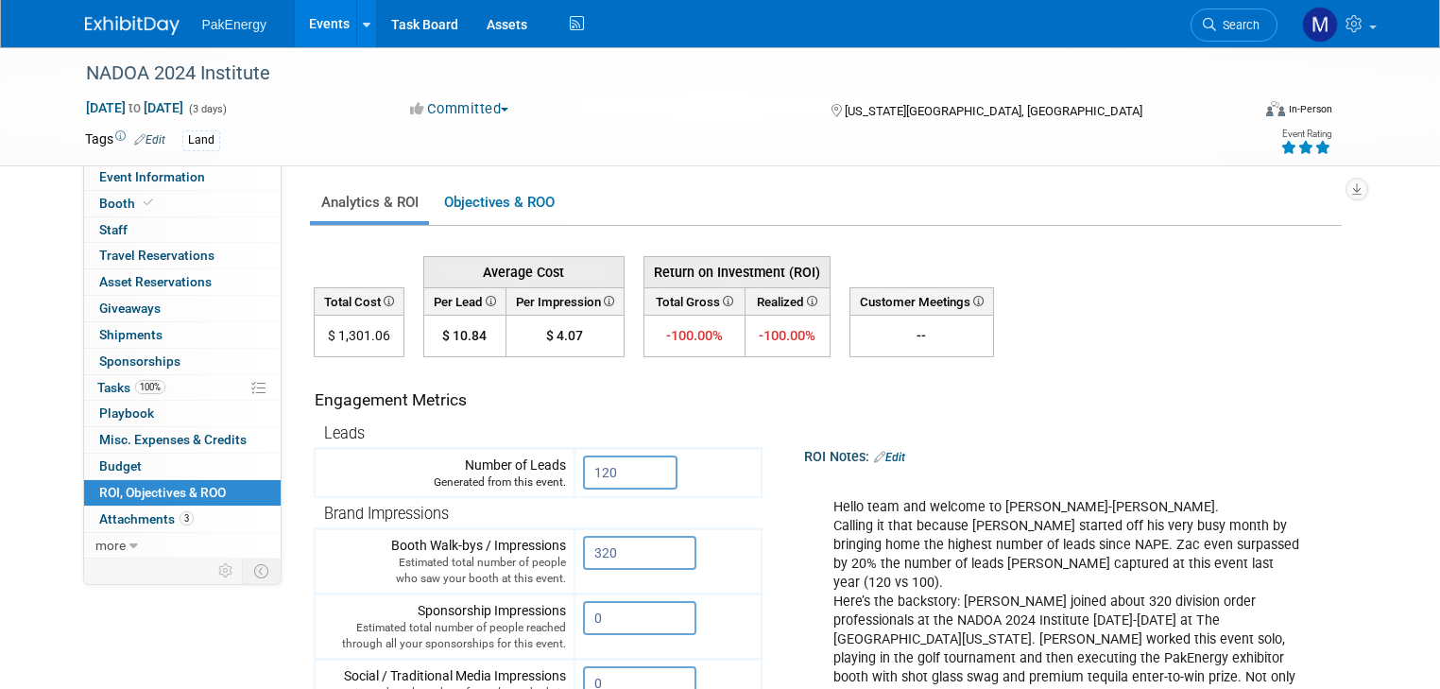 The width and height of the screenshot is (1440, 689). I want to click on span: Playbook, so click(127, 413).